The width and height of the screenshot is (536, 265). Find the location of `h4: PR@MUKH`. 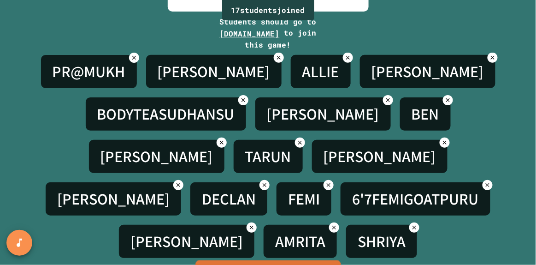

h4: PR@MUKH is located at coordinates (89, 71).